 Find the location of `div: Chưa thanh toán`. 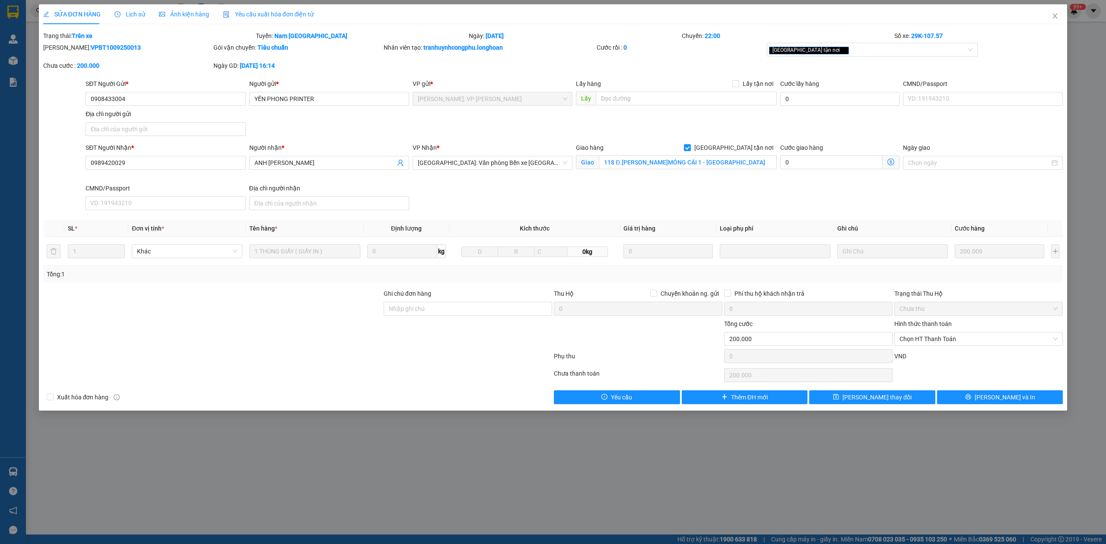

div: Chưa thanh toán is located at coordinates (638, 376).